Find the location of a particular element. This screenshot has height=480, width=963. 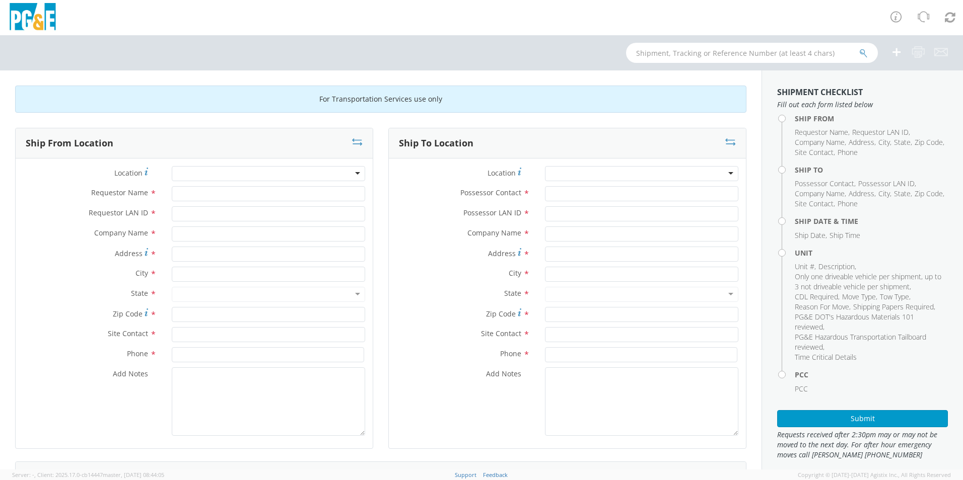

span: Tow Type is located at coordinates (894, 297).